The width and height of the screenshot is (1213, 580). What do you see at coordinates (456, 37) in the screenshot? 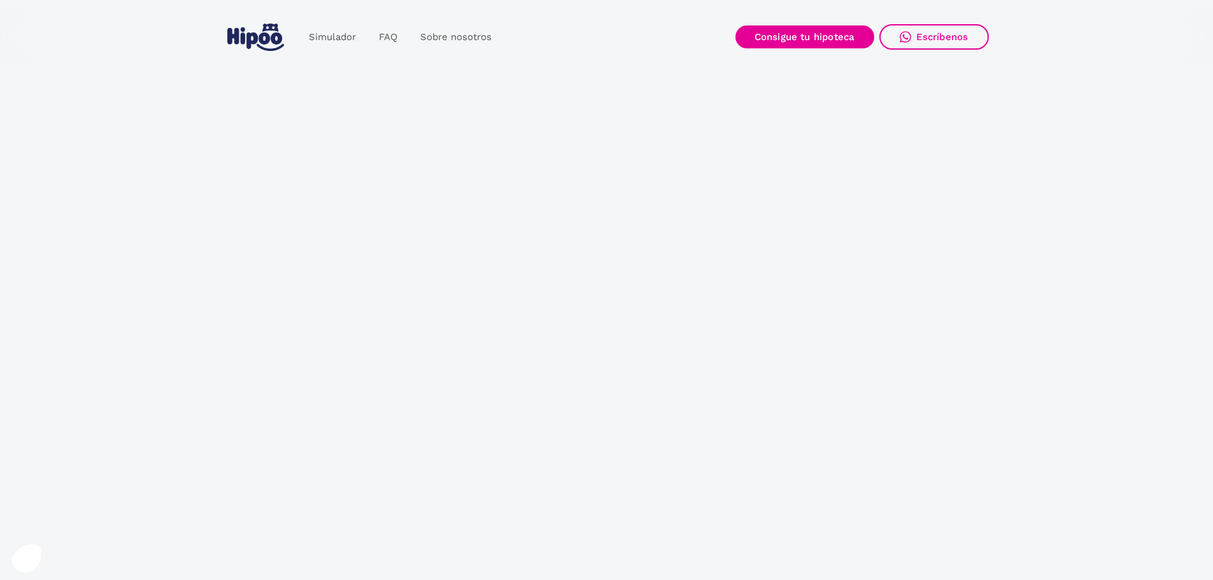
I see `a: Sobre nosotros` at bounding box center [456, 37].